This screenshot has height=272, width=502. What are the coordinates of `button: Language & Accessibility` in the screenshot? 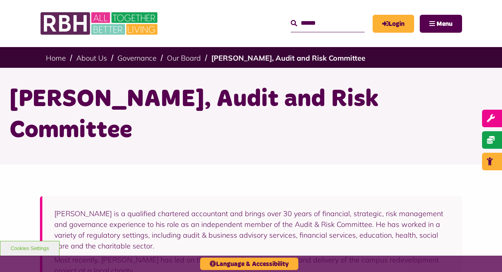 It's located at (249, 264).